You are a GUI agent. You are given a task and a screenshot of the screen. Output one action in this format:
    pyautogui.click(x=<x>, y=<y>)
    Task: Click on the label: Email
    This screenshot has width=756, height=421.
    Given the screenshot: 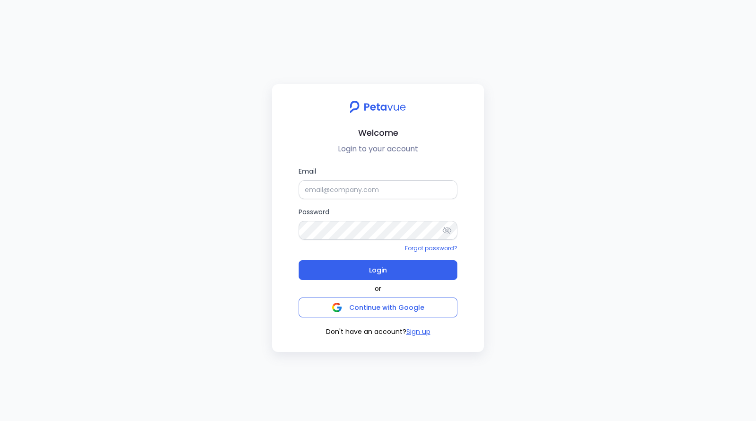 What is the action you would take?
    pyautogui.click(x=378, y=182)
    